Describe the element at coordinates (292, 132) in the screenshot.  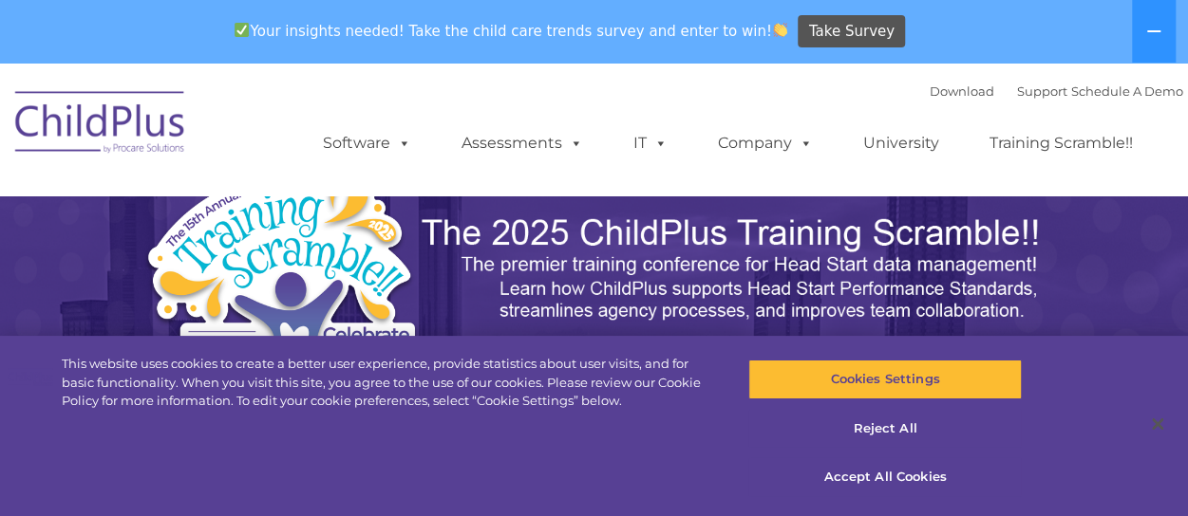
I see `span: Last name` at that location.